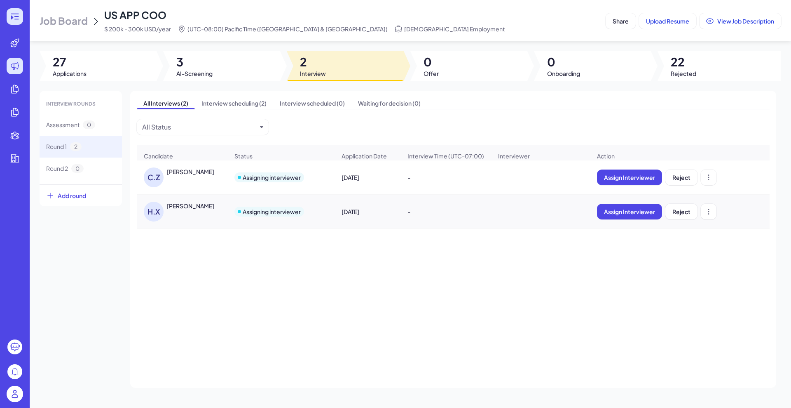 Image resolution: width=791 pixels, height=408 pixels. What do you see at coordinates (431, 73) in the screenshot?
I see `span: Offer` at bounding box center [431, 73].